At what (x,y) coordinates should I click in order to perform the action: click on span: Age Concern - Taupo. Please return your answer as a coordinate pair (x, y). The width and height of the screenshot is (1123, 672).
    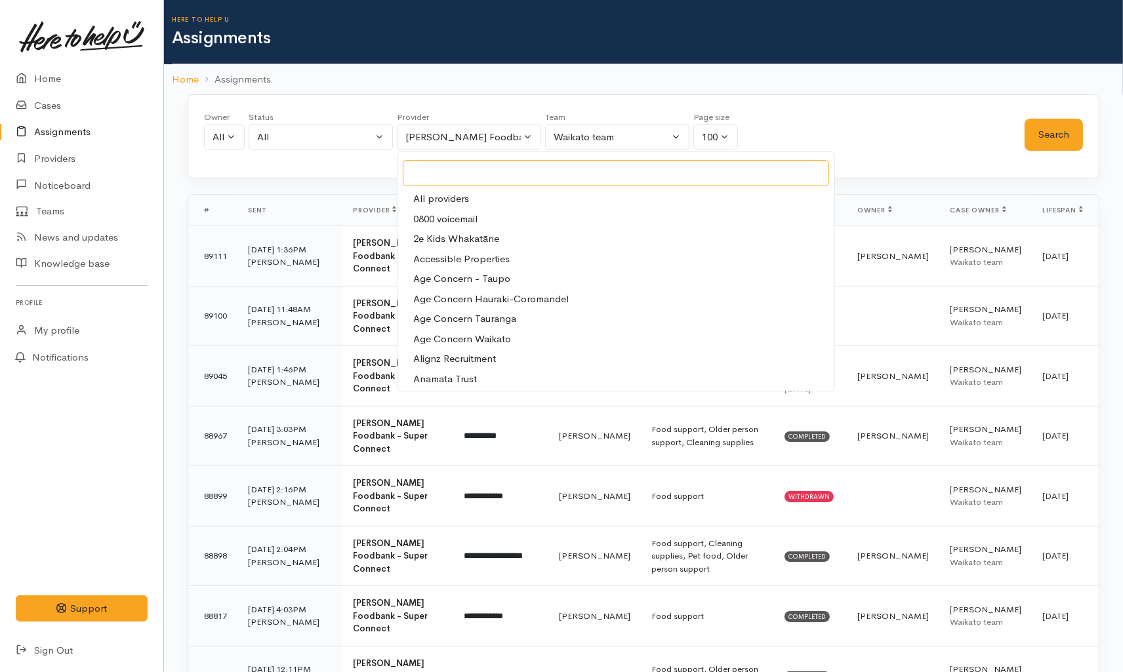
    Looking at the image, I should click on (462, 279).